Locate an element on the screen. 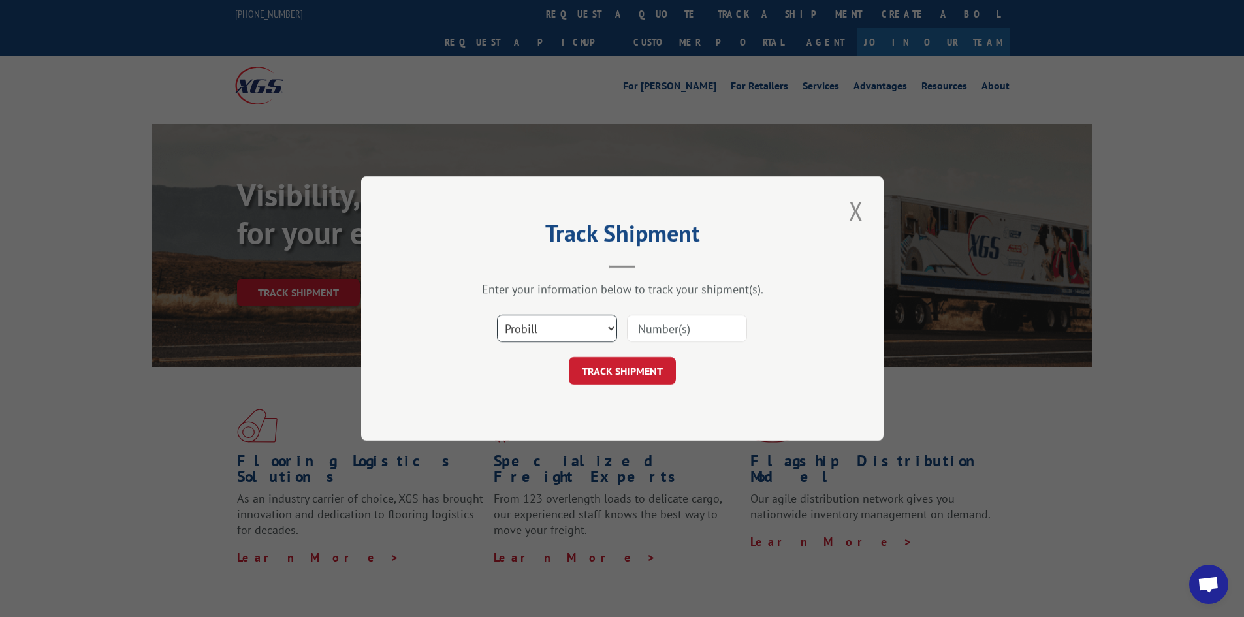  button: TRACK SHIPMENT is located at coordinates (622, 371).